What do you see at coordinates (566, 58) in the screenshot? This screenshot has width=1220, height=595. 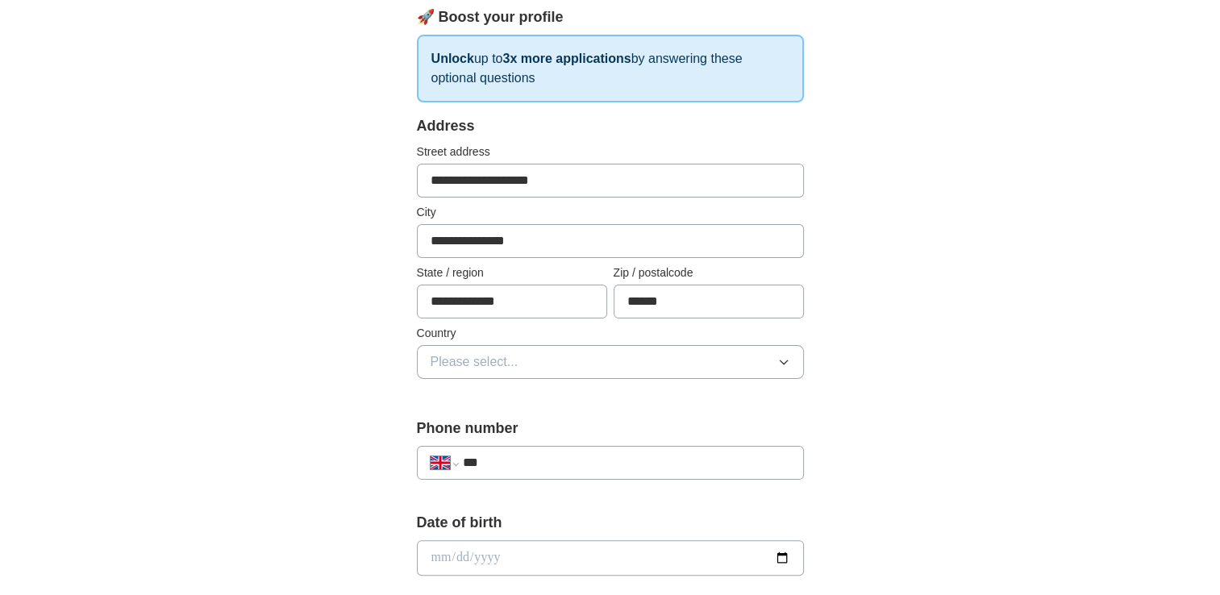 I see `strong: 3x more applications` at bounding box center [566, 58].